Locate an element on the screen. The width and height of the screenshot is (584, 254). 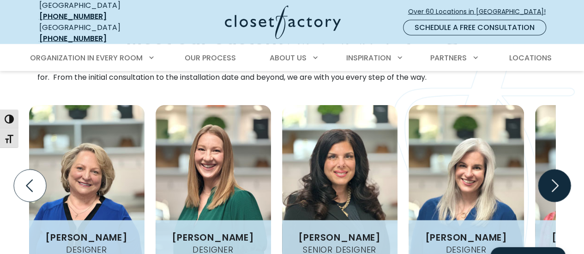
span: Inspiration is located at coordinates (368, 58).